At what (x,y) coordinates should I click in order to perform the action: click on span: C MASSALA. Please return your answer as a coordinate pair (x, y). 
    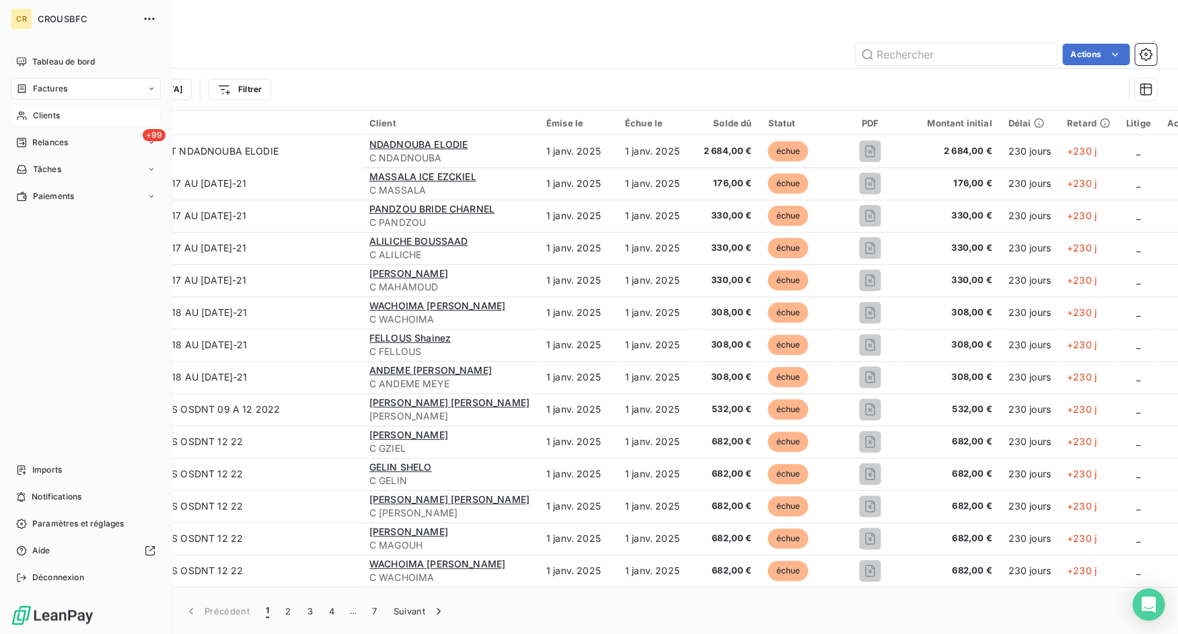
    Looking at the image, I should click on (449, 190).